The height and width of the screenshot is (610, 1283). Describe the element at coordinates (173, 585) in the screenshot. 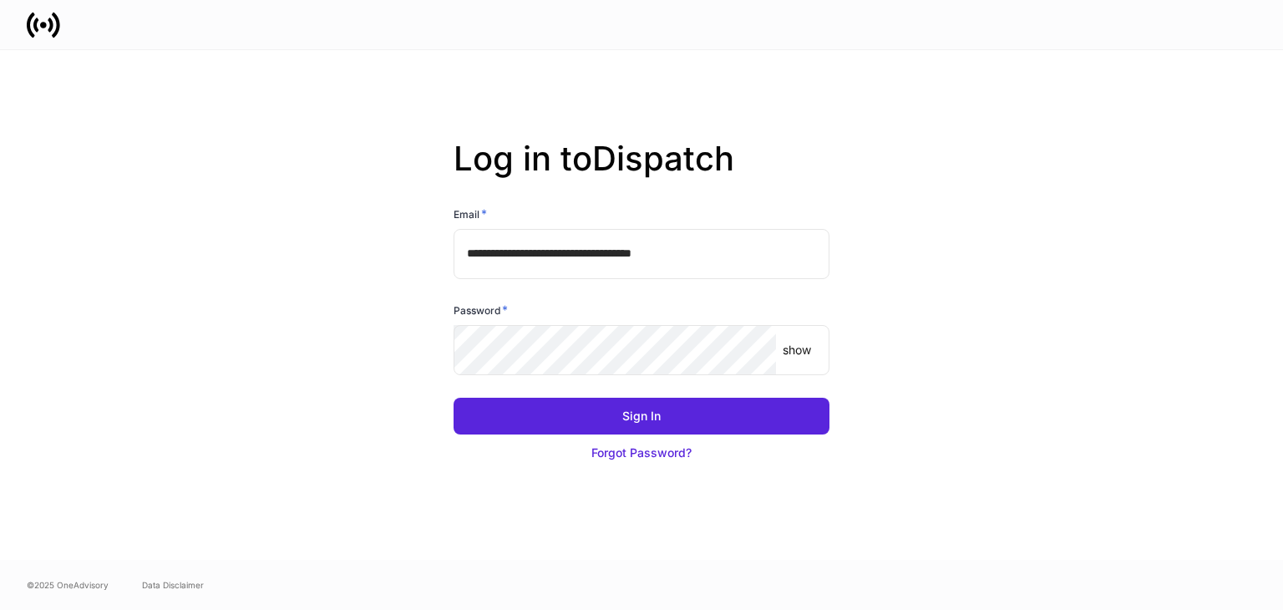

I see `a: Data Disclaimer` at that location.